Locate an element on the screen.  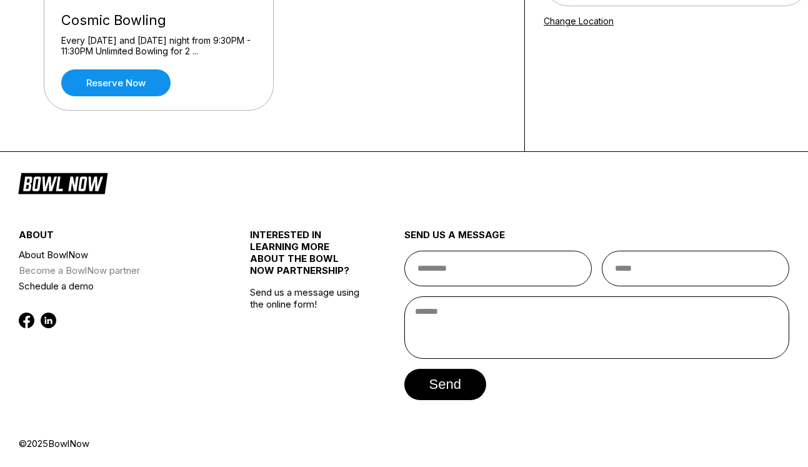
a: Change Location is located at coordinates (579, 21).